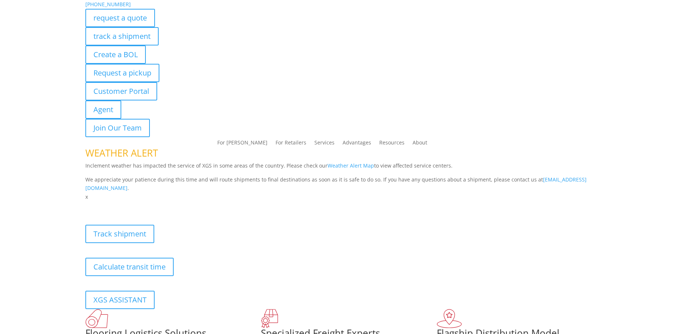  What do you see at coordinates (449, 318) in the screenshot?
I see `img: xgs-icon-flagship-distribution-model-red` at bounding box center [449, 318].